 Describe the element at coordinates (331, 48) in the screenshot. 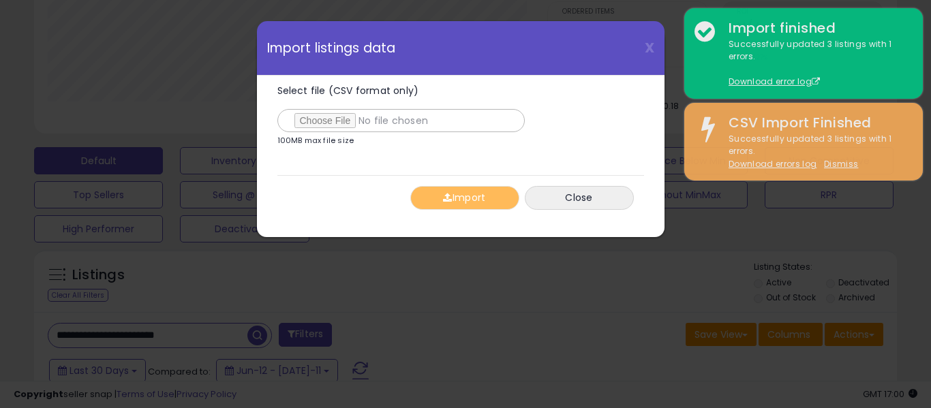

I see `span: Import listings data` at that location.